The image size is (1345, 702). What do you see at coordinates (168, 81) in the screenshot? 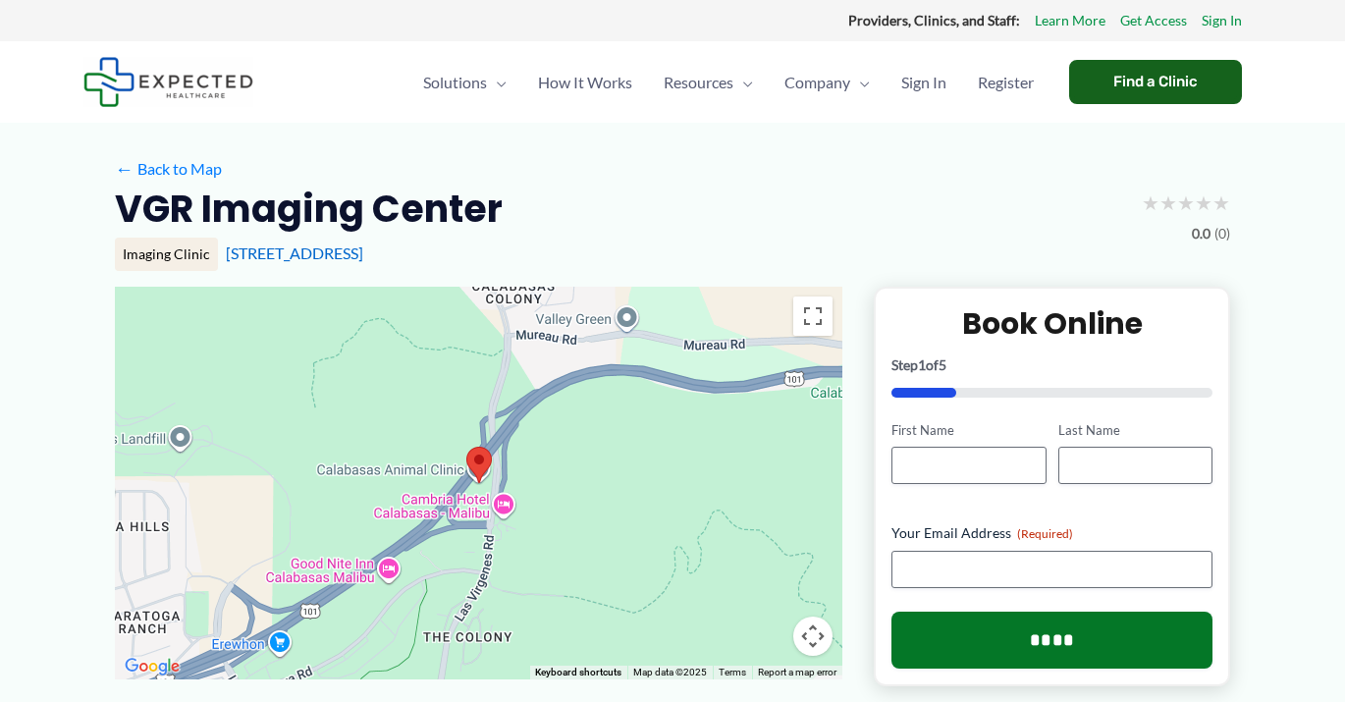
I see `img: Expected Healthcare Logo - side, dark font, small` at bounding box center [168, 81].